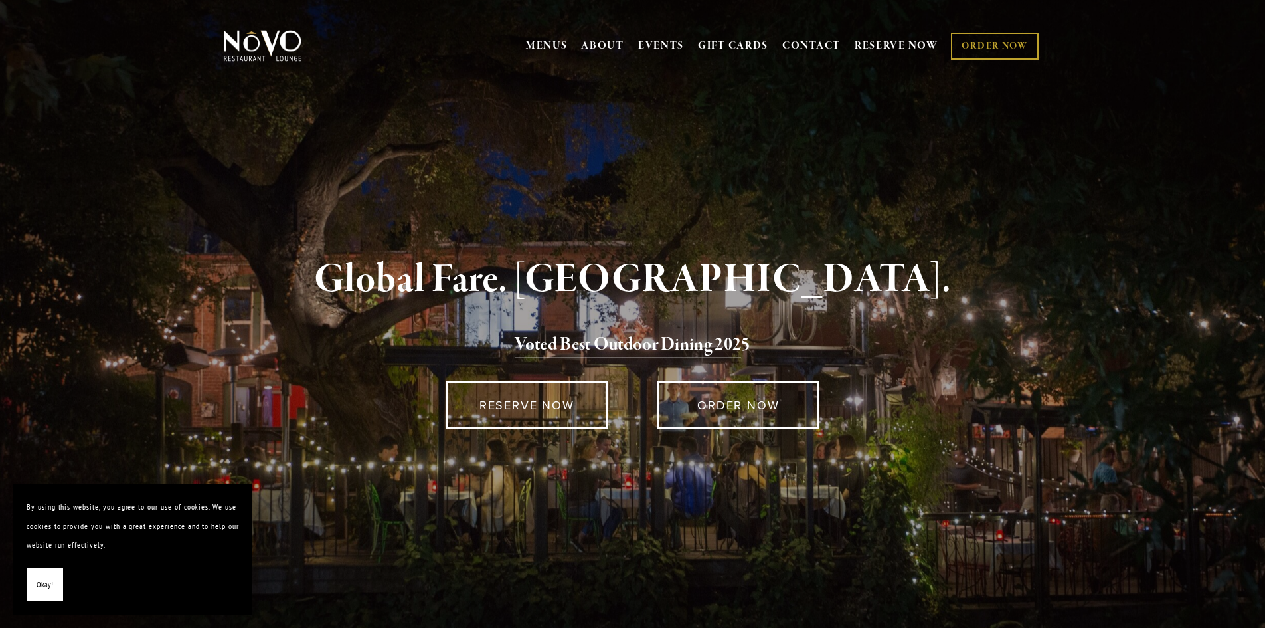 The width and height of the screenshot is (1265, 628). I want to click on a: CONTACT, so click(811, 46).